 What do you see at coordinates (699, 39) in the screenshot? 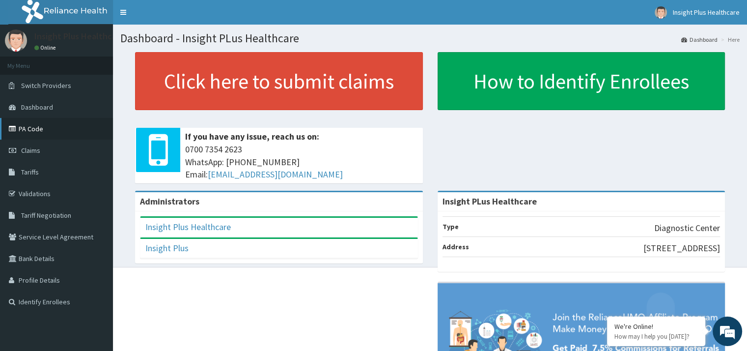
I see `a: Dashboard` at bounding box center [699, 39].